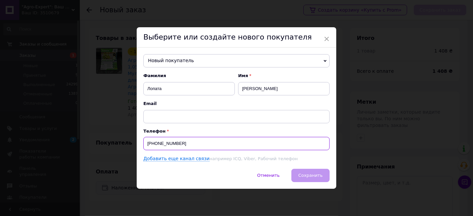 This screenshot has height=216, width=473. What do you see at coordinates (284, 76) in the screenshot?
I see `span: Имя` at bounding box center [284, 76].